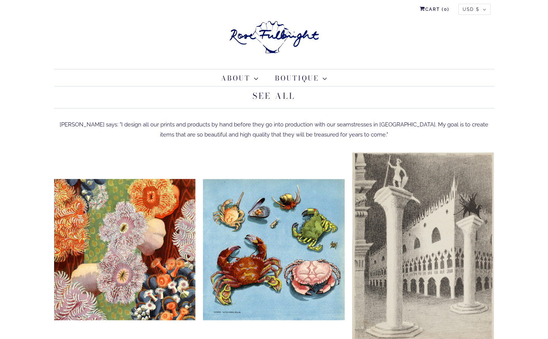 Image resolution: width=548 pixels, height=339 pixels. I want to click on button: USD $, so click(474, 9).